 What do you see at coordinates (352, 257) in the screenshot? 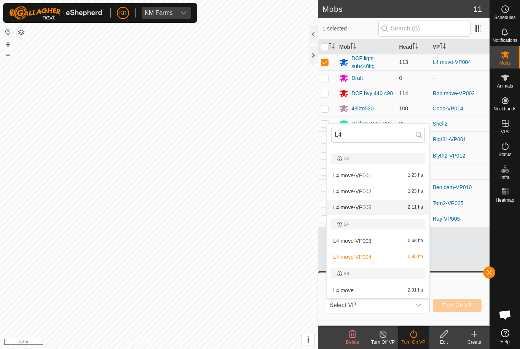
I see `span: L4 move-VP004` at bounding box center [352, 257].